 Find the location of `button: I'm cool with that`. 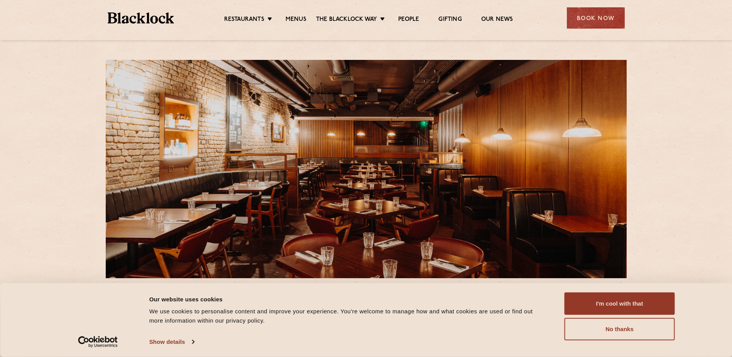

button: I'm cool with that is located at coordinates (620, 303).